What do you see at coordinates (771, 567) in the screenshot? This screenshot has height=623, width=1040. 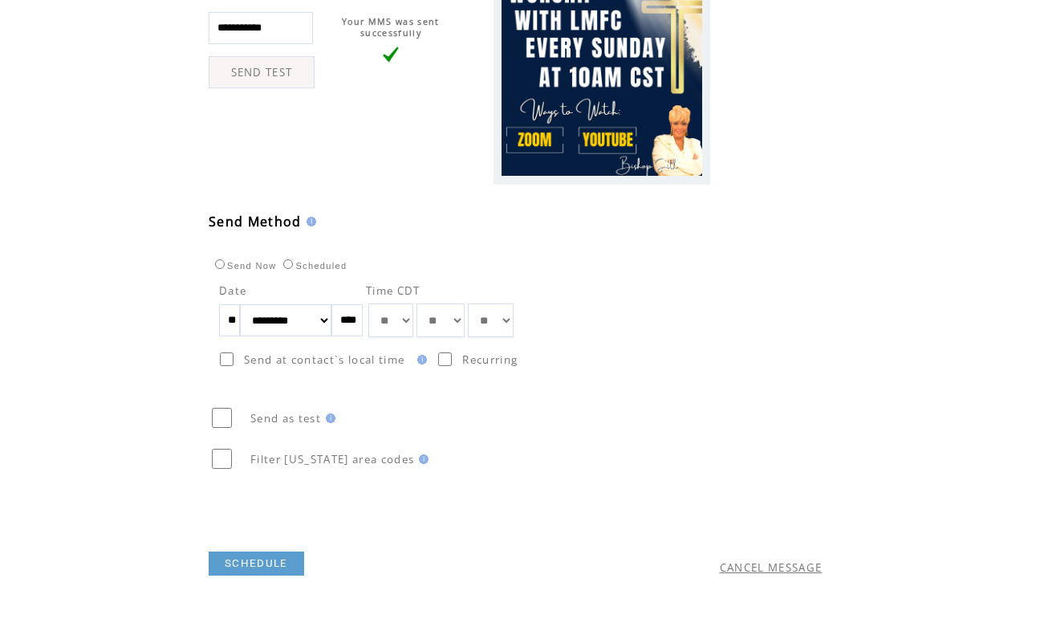 I see `a: CANCEL MESSAGE` at bounding box center [771, 567].